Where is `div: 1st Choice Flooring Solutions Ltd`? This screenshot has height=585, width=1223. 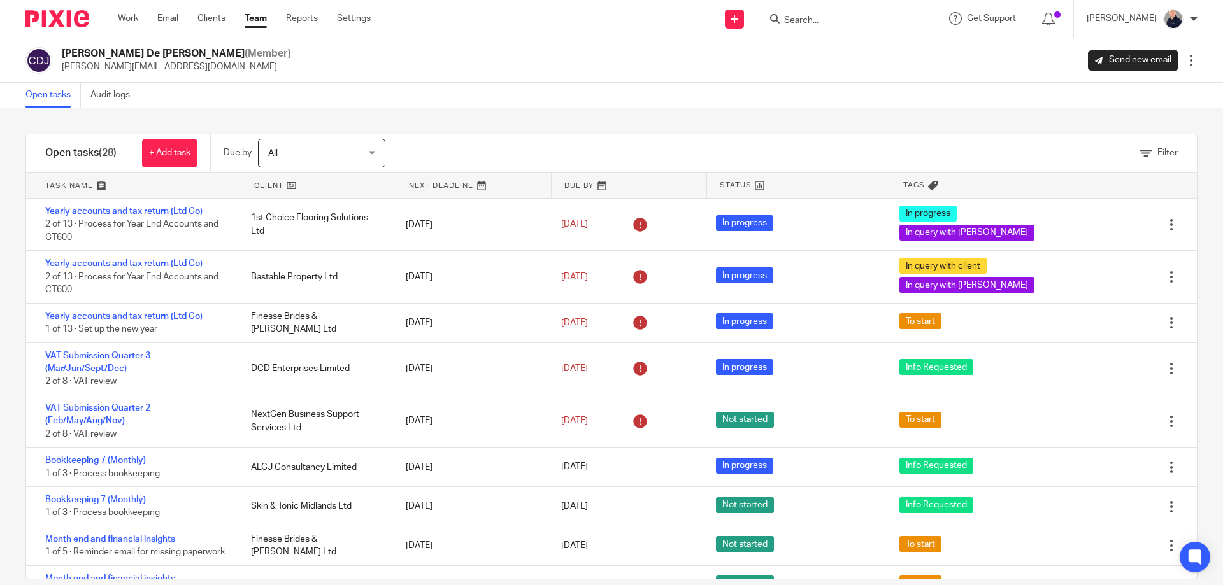 div: 1st Choice Flooring Solutions Ltd is located at coordinates (315, 224).